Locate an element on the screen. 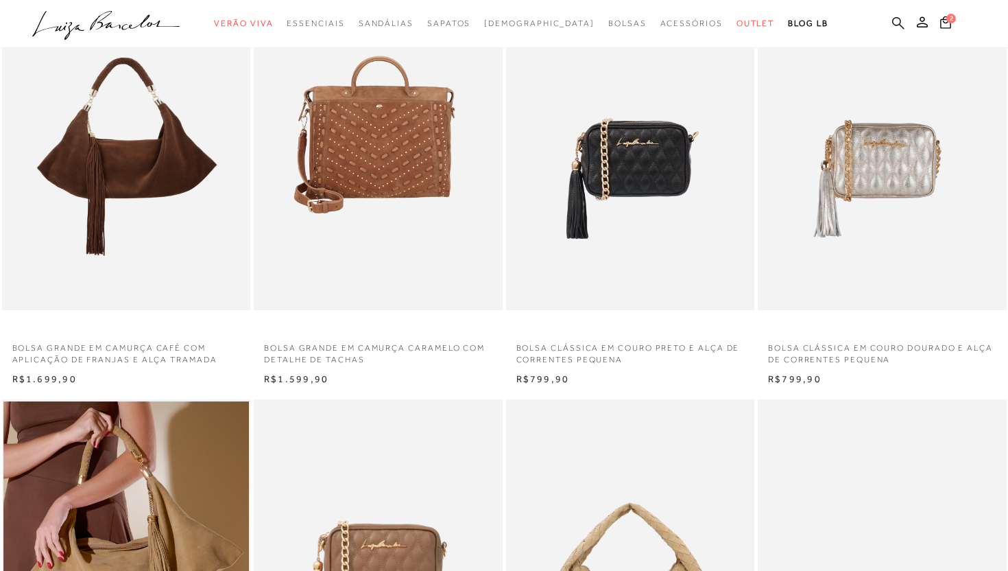 Image resolution: width=1008 pixels, height=571 pixels. span: Verão Viva is located at coordinates (244, 23).